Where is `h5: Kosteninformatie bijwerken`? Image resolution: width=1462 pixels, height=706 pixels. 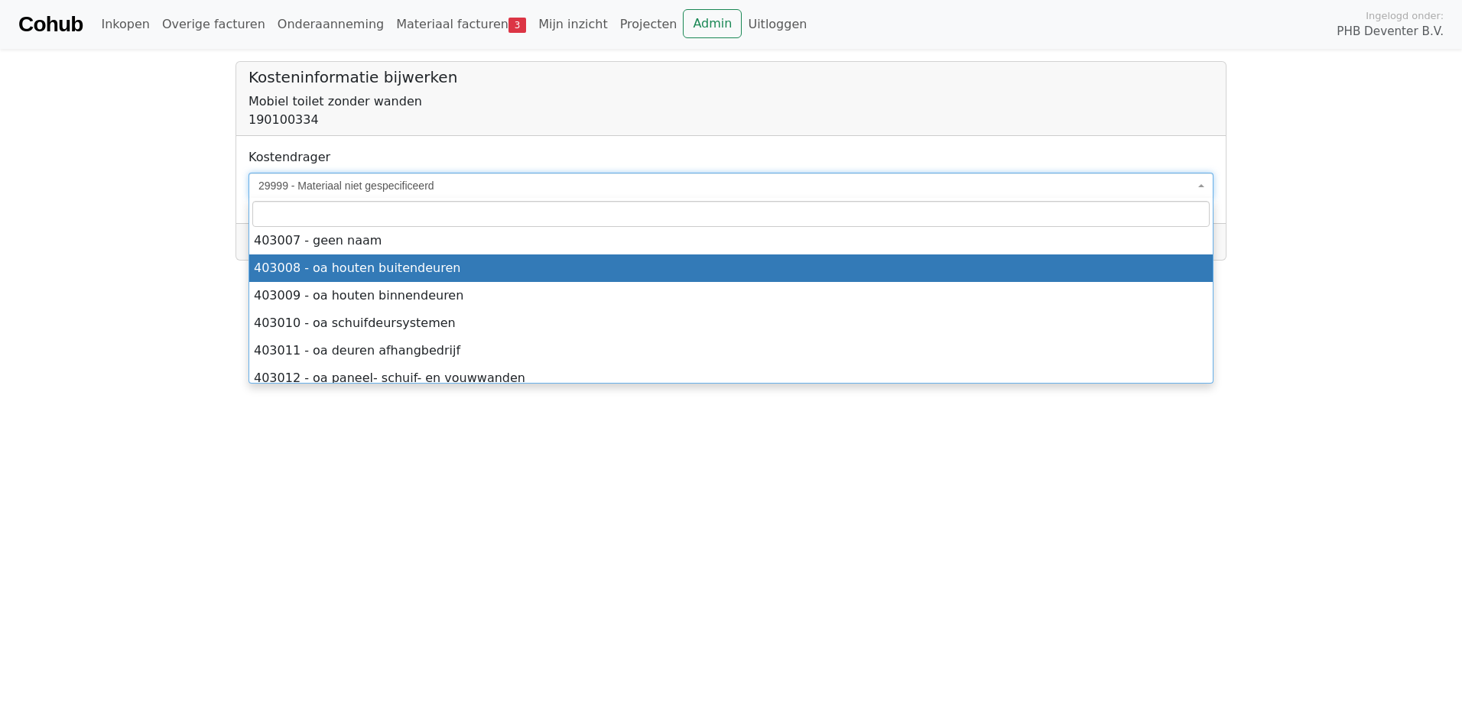
h5: Kosteninformatie bijwerken is located at coordinates (731, 77).